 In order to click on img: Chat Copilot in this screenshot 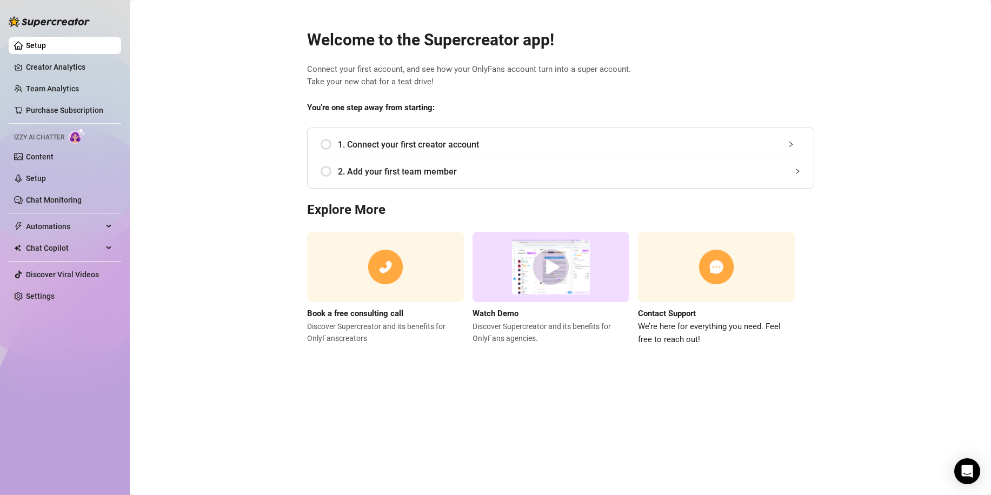, I will do `click(17, 248)`.